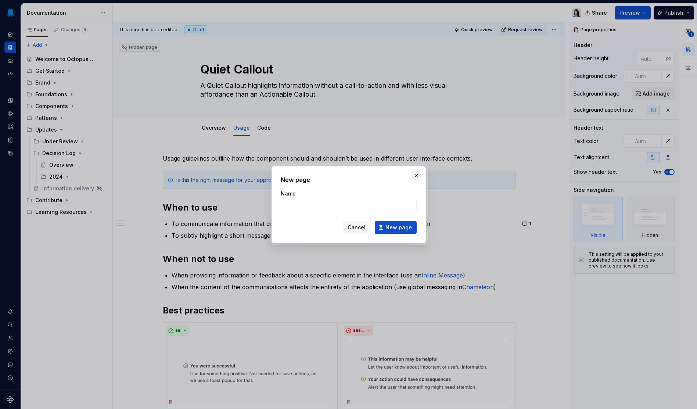  What do you see at coordinates (356, 227) in the screenshot?
I see `span: Cancel` at bounding box center [356, 227].